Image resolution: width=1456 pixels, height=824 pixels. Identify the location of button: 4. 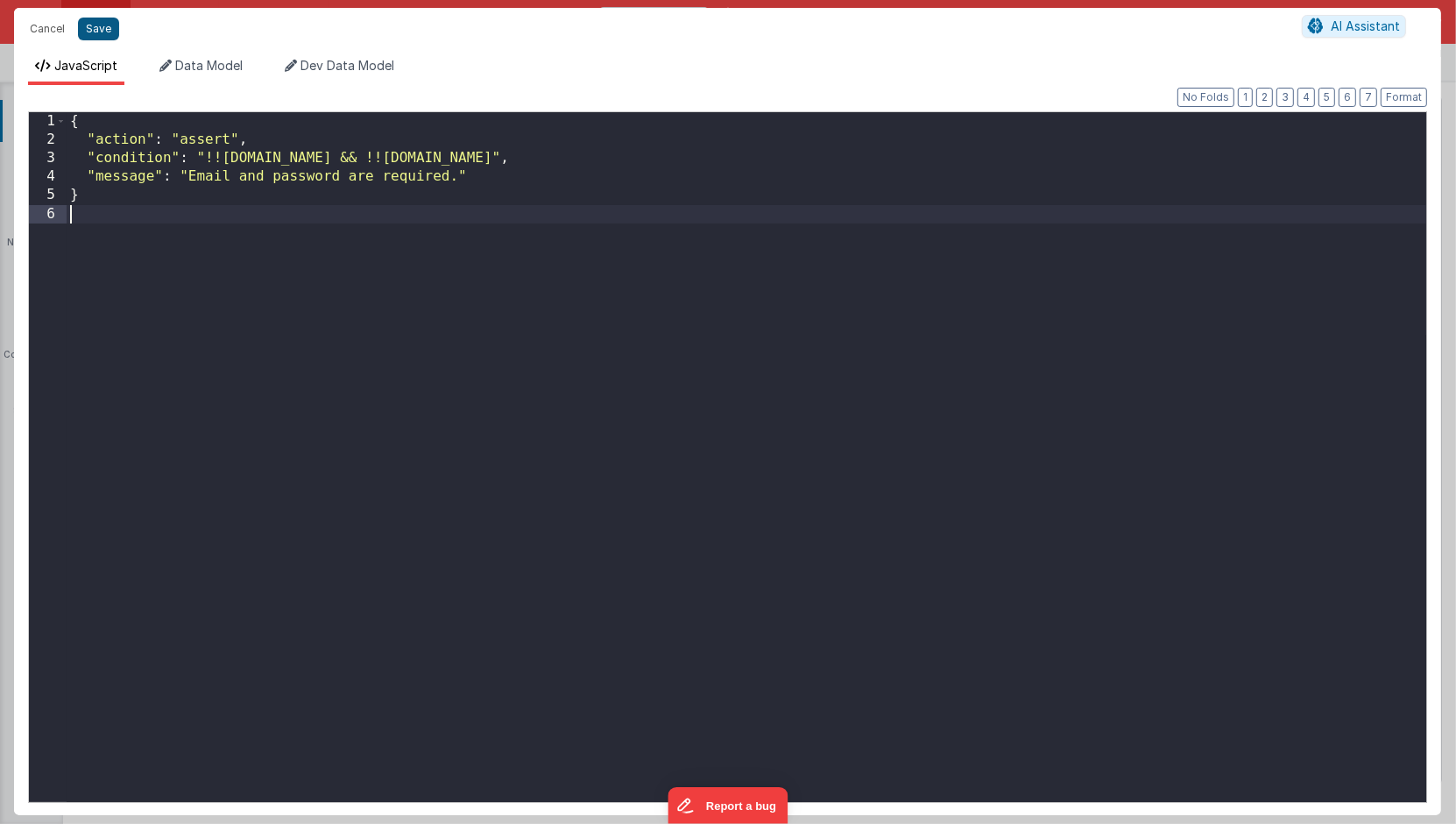
(1306, 97).